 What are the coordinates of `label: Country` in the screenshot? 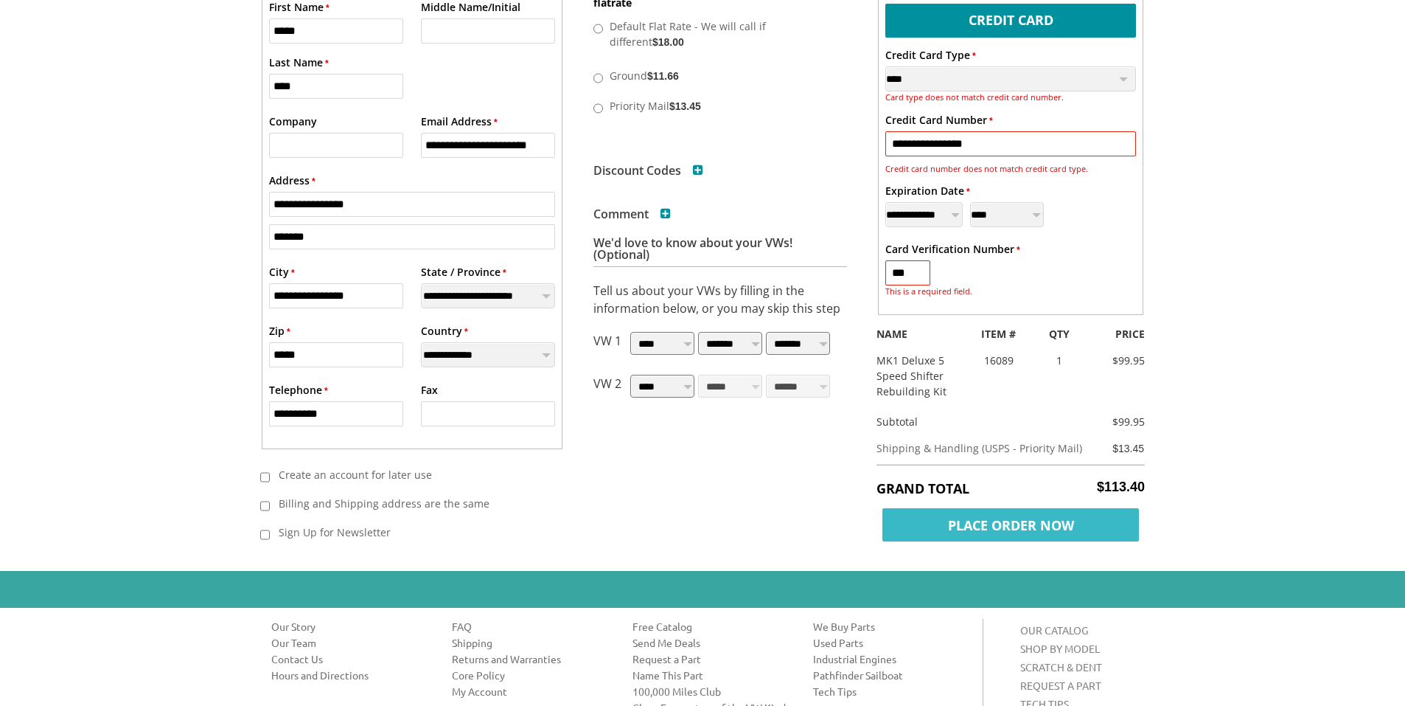 It's located at (445, 330).